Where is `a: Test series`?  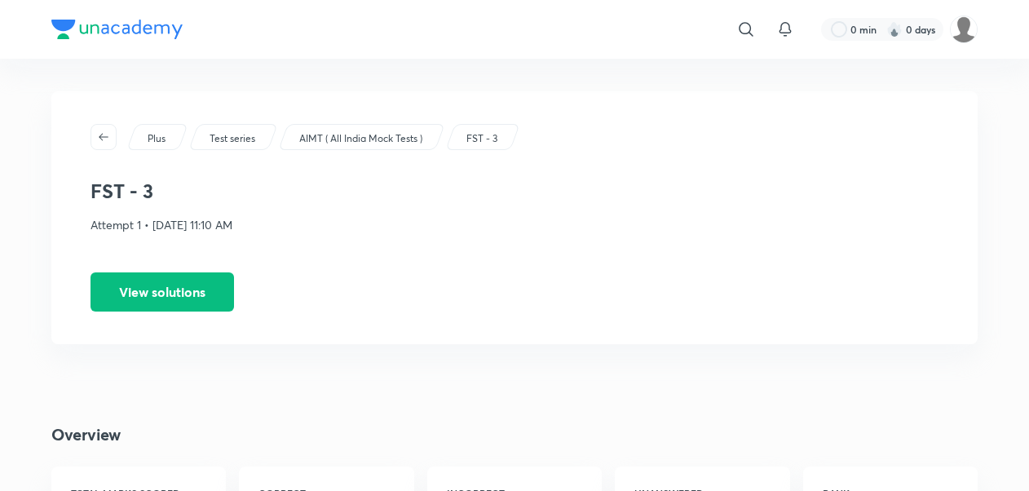 a: Test series is located at coordinates (232, 139).